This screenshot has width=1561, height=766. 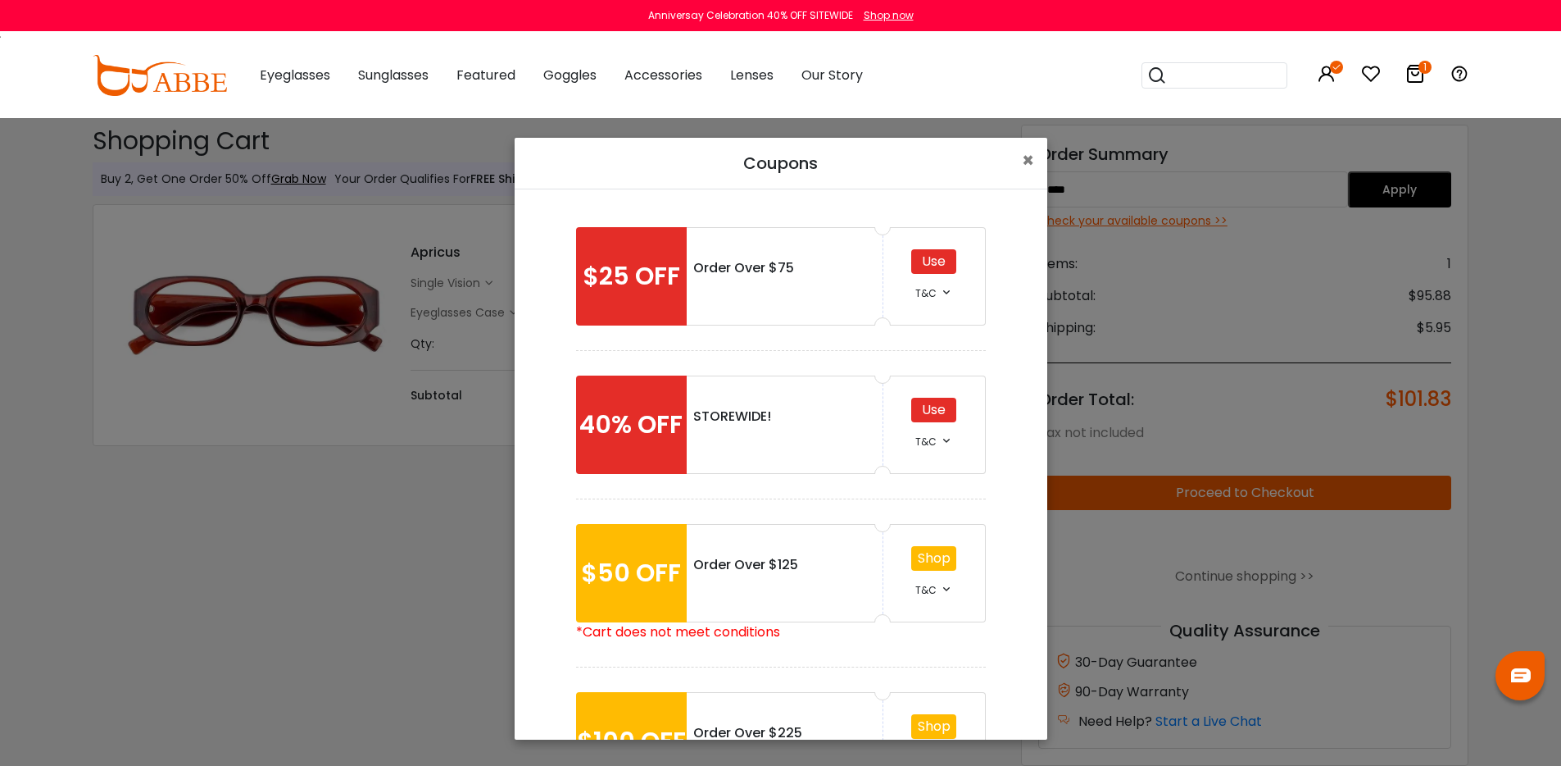 What do you see at coordinates (784, 416) in the screenshot?
I see `div: STOREWIDE!` at bounding box center [784, 416].